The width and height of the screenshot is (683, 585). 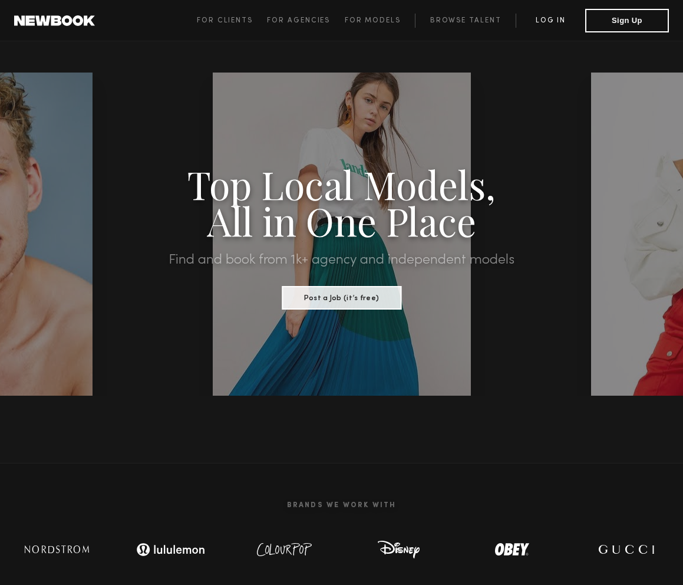 I want to click on img: logo-colour-pop.svg, so click(x=285, y=549).